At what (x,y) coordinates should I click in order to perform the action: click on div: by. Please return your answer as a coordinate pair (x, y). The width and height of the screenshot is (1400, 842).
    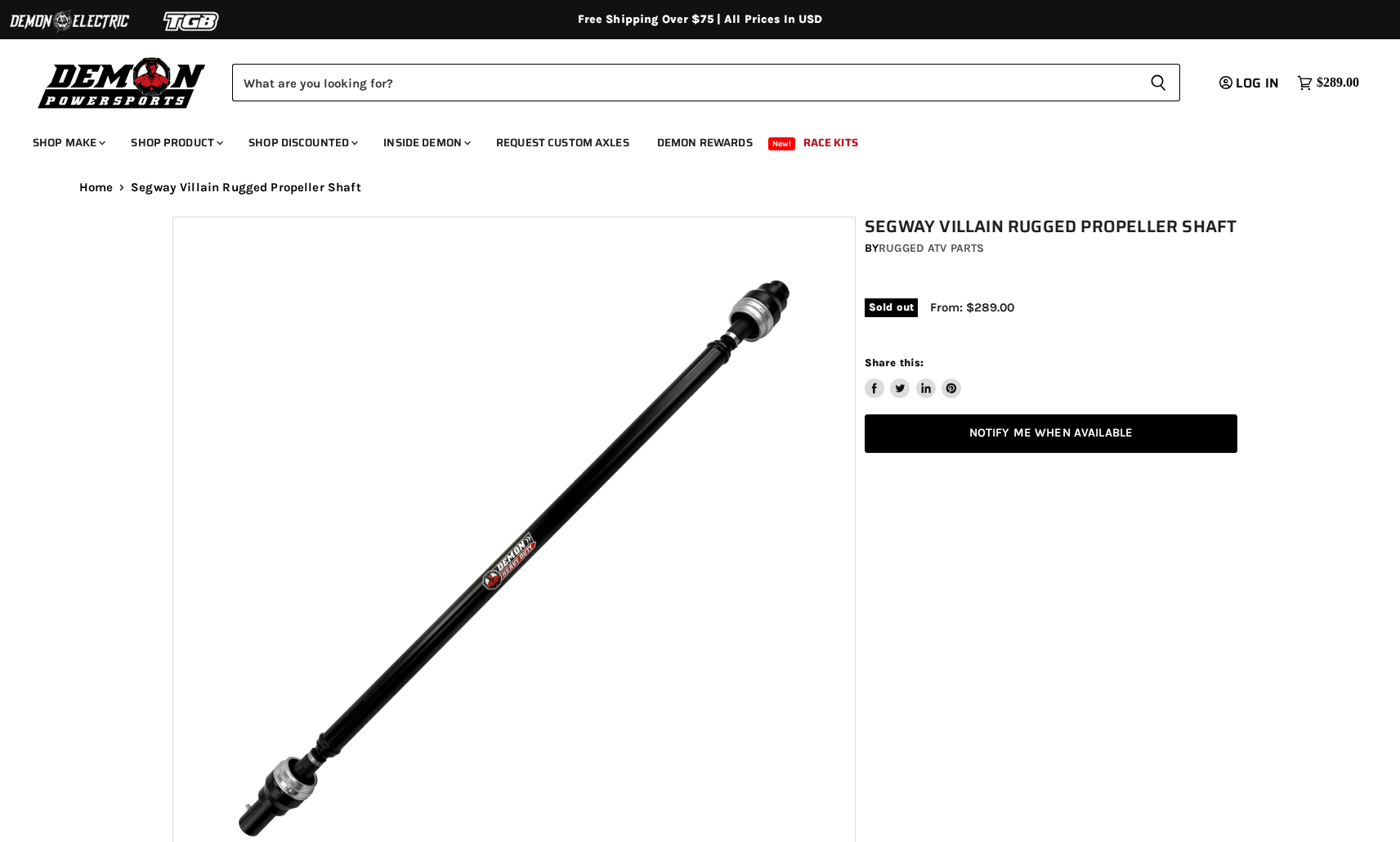
    Looking at the image, I should click on (1051, 249).